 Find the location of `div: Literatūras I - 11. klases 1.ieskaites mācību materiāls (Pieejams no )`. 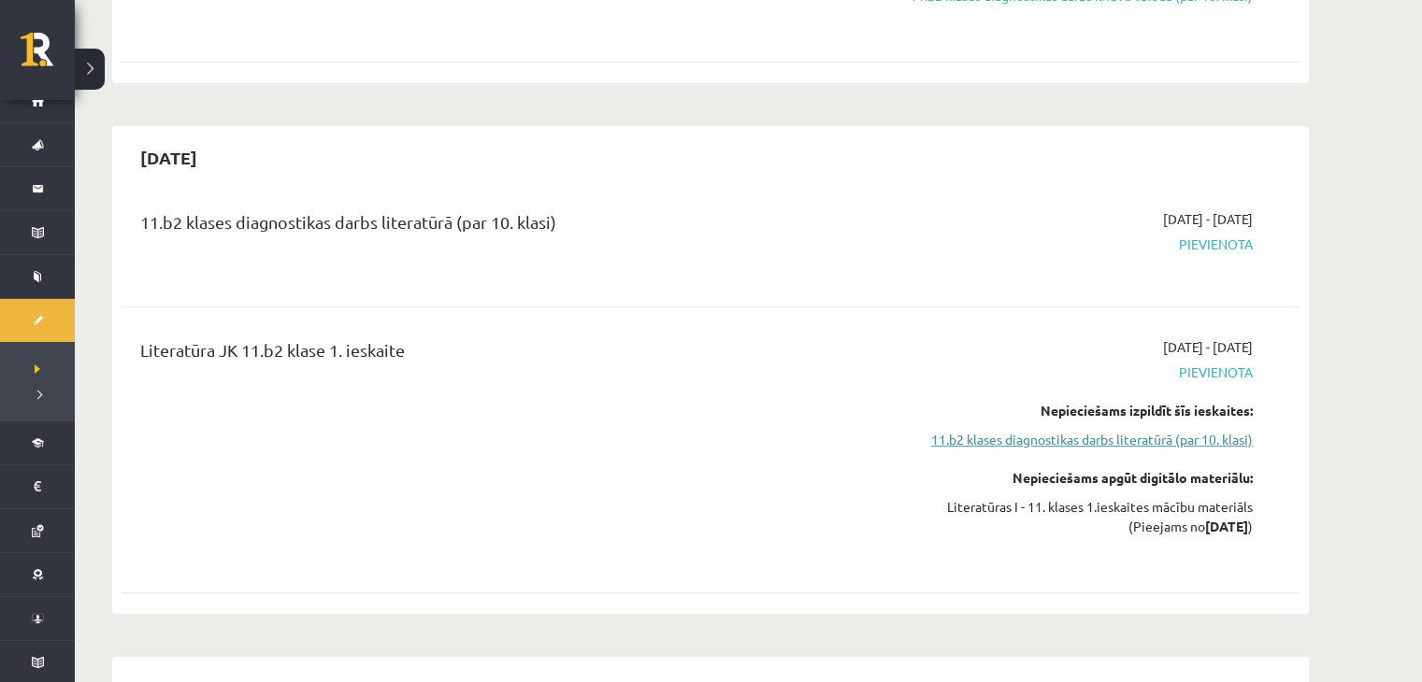

div: Literatūras I - 11. klases 1.ieskaites mācību materiāls (Pieejams no ) is located at coordinates (1076, 517).